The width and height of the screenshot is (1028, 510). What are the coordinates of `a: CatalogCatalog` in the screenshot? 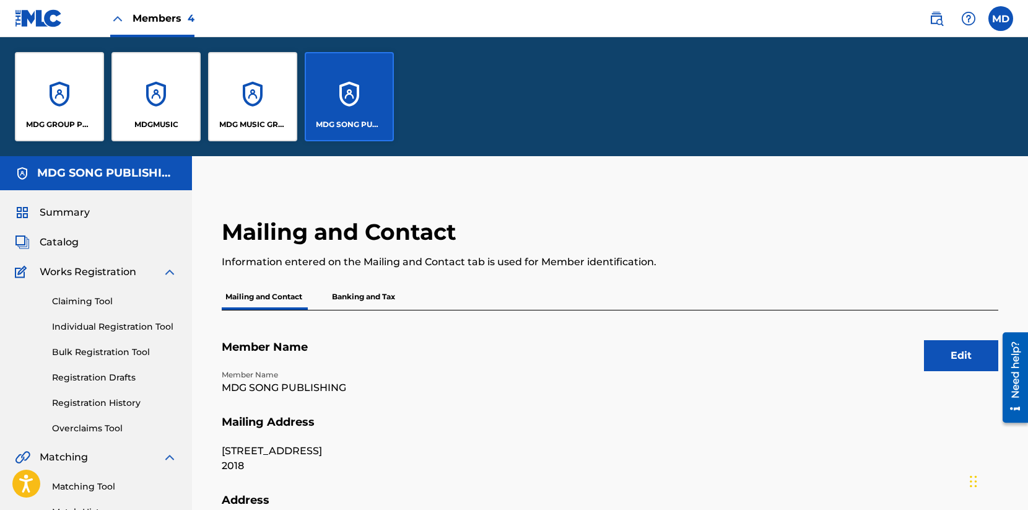 It's located at (46, 242).